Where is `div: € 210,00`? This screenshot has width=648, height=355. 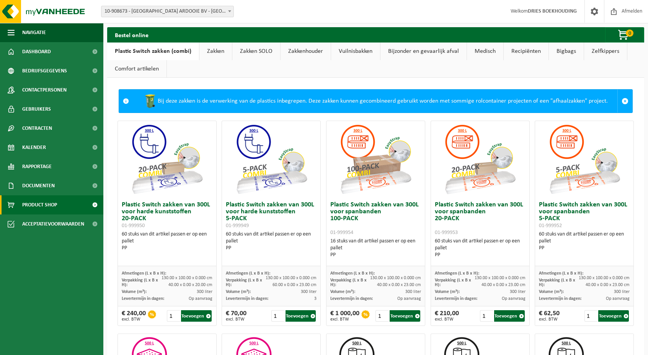 div: € 210,00 is located at coordinates (447, 316).